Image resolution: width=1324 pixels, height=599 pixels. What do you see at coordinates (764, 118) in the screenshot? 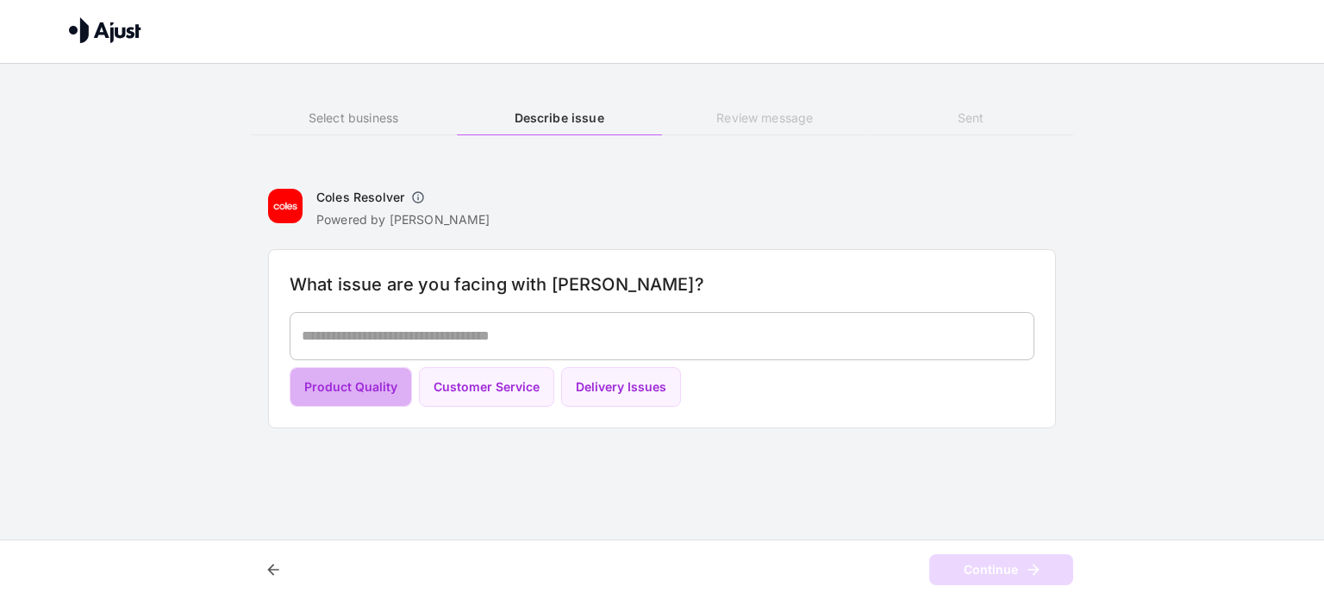
I see `h6: Review message` at bounding box center [764, 118].